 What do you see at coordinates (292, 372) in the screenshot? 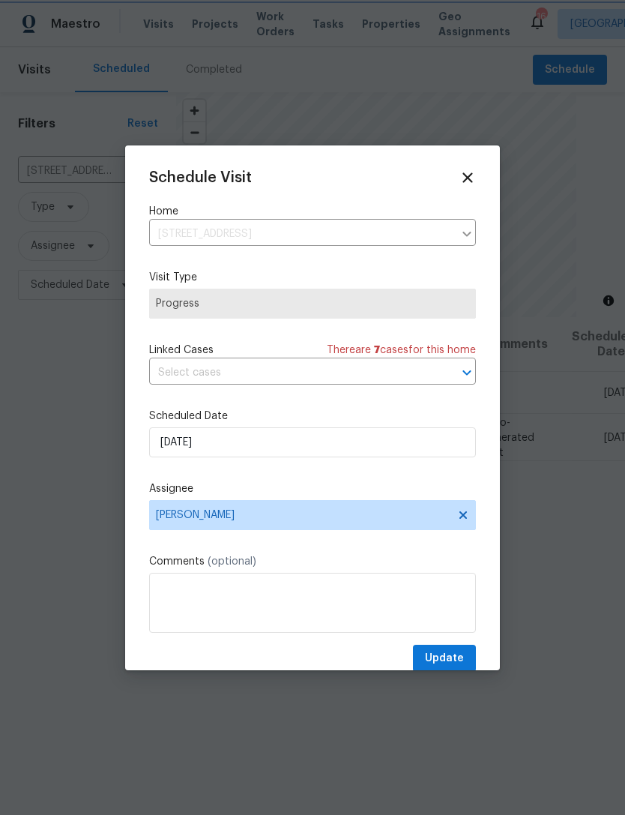
I see `input: Select cases` at bounding box center [292, 372].